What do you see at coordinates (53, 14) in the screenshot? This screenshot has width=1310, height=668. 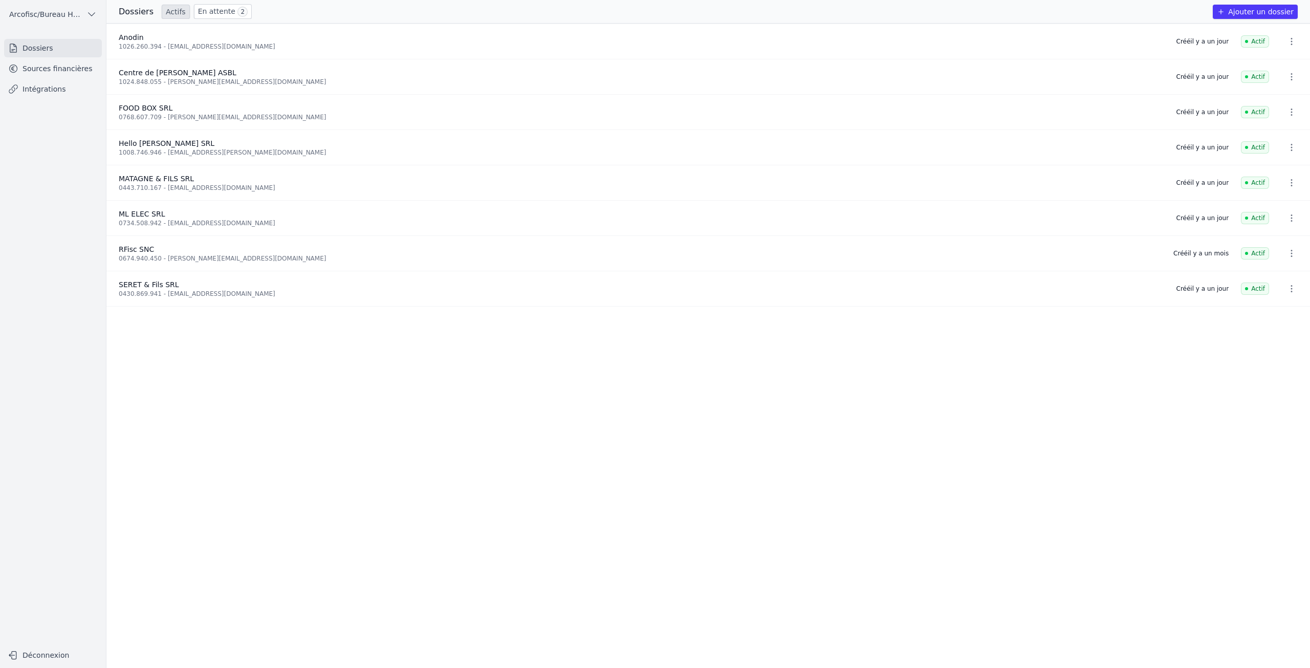 I see `button: Arcofisc/Bureau Haot` at bounding box center [53, 14].